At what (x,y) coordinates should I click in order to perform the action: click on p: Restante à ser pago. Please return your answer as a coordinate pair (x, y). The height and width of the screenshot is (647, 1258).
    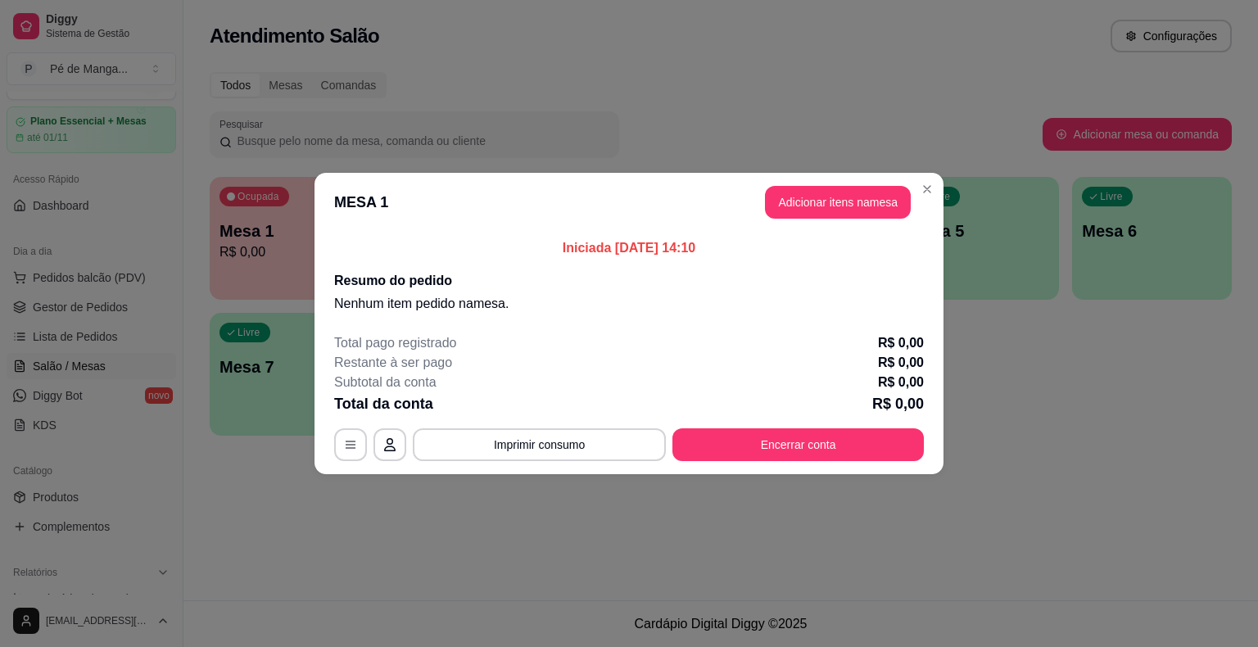
    Looking at the image, I should click on (393, 363).